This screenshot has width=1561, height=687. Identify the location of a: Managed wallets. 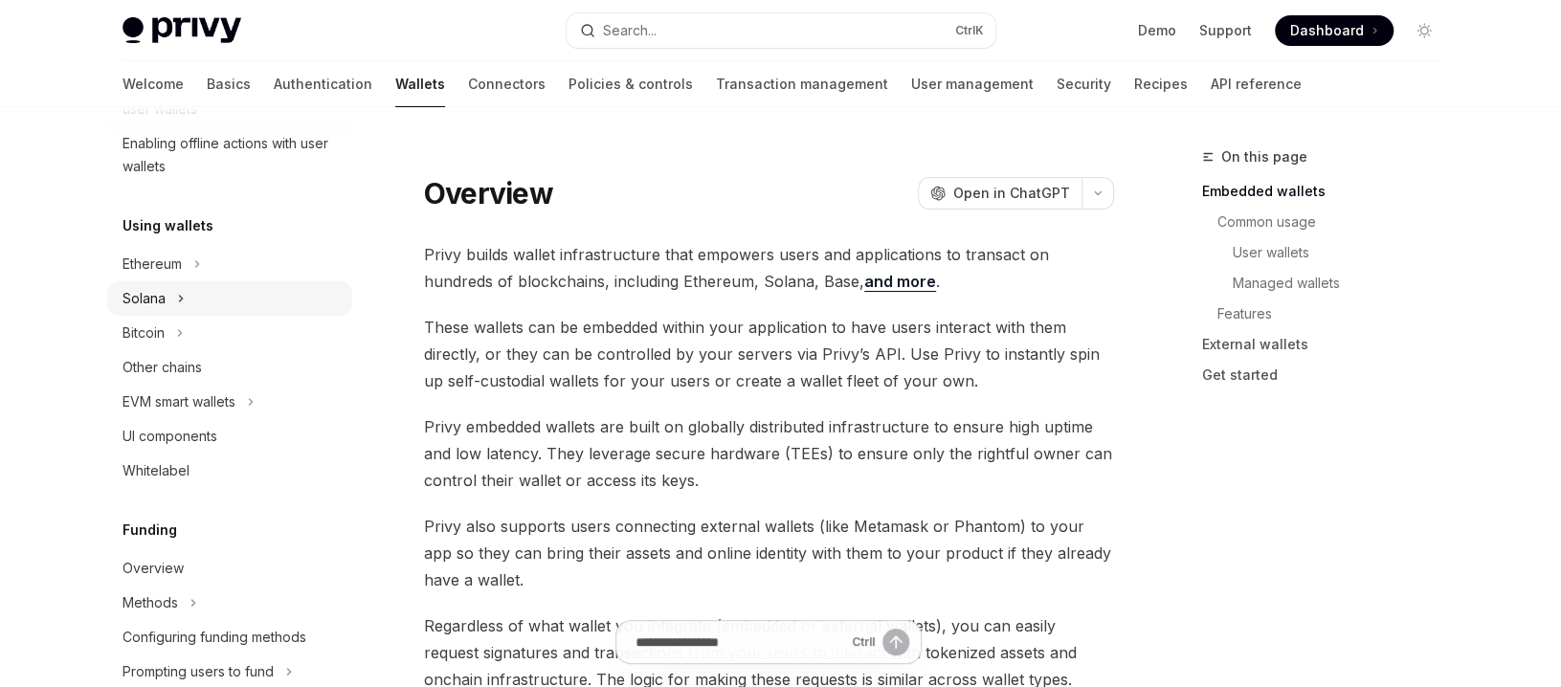
(1328, 283).